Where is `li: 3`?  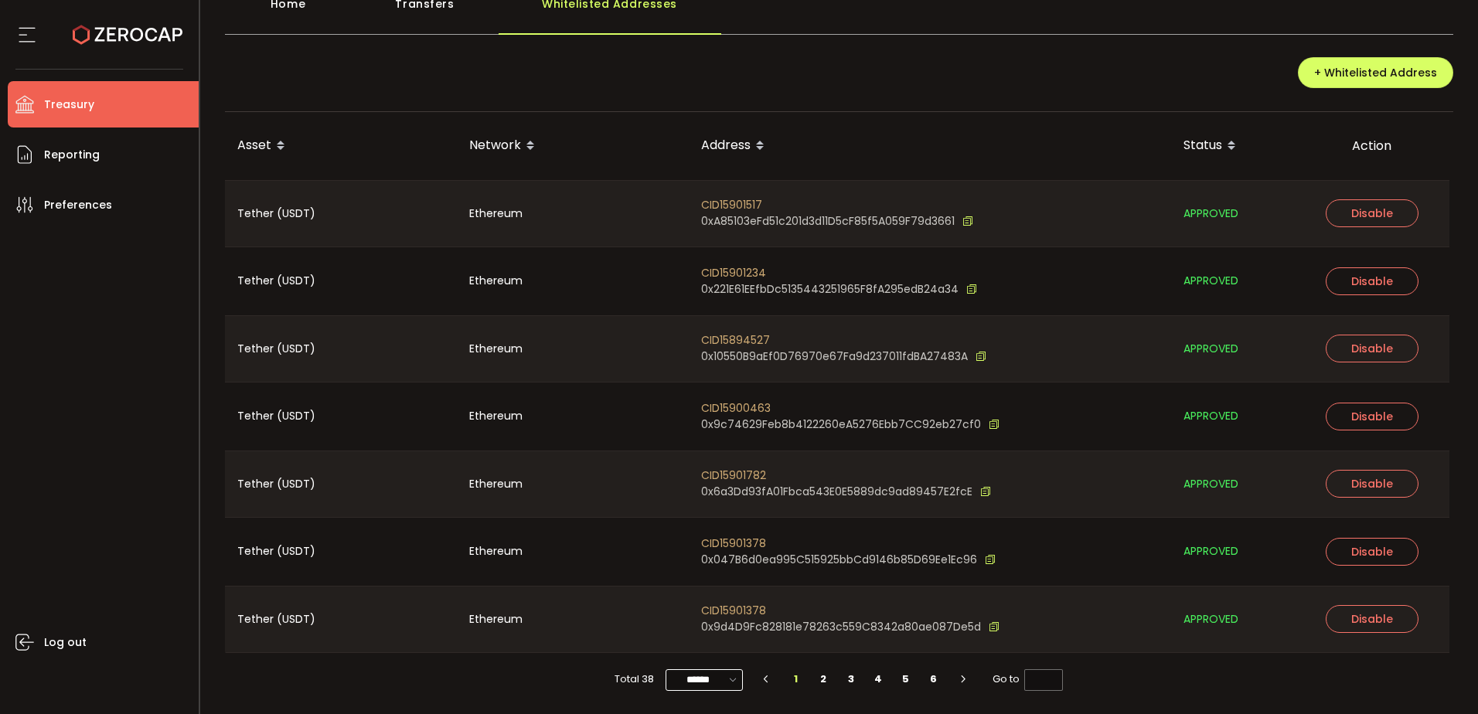
li: 3 is located at coordinates (851, 680).